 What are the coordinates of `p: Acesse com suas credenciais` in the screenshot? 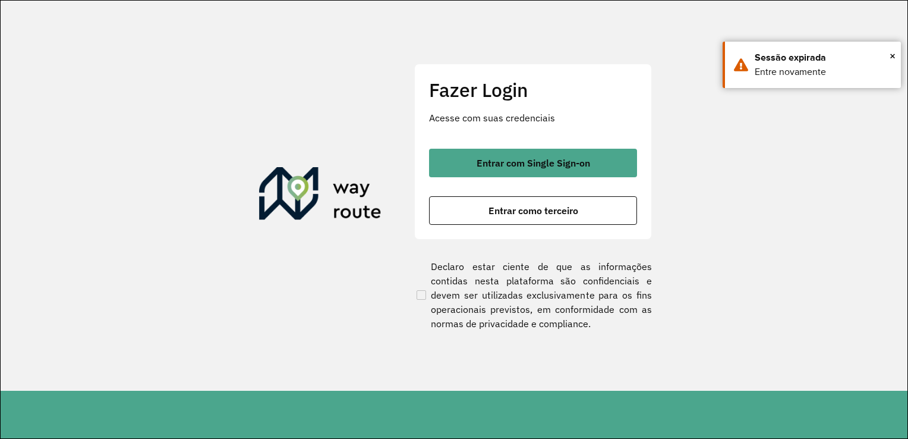 It's located at (533, 118).